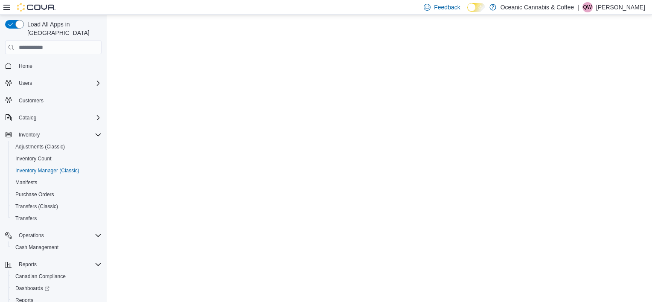 Image resolution: width=652 pixels, height=302 pixels. Describe the element at coordinates (26, 183) in the screenshot. I see `a: Manifests` at that location.